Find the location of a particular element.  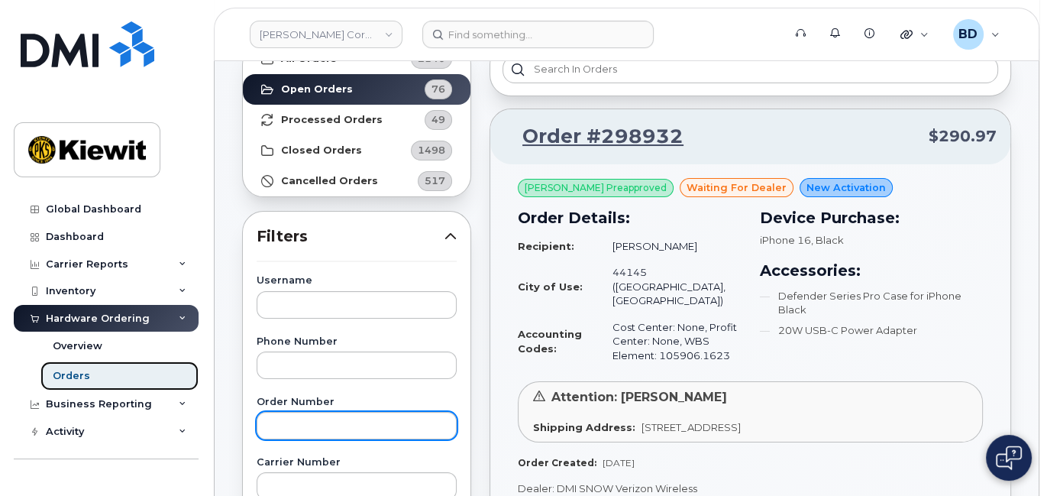

h3: Accessories: is located at coordinates (871, 270).